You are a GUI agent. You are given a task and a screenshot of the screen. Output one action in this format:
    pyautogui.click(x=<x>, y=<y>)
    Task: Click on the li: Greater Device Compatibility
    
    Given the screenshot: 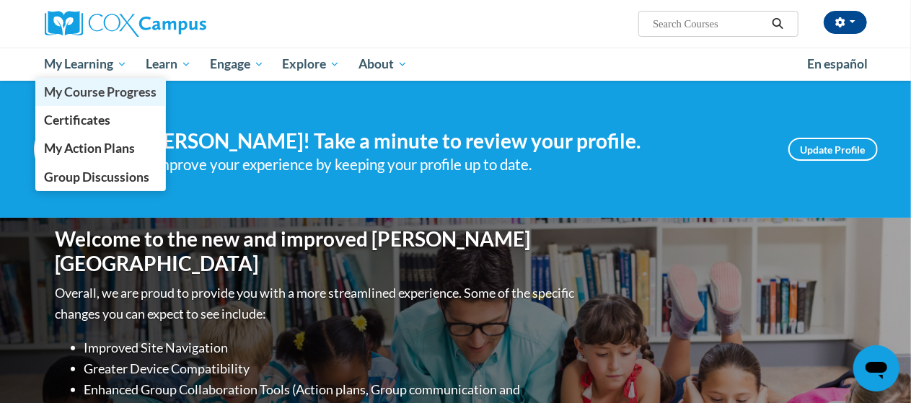 What is the action you would take?
    pyautogui.click(x=331, y=369)
    